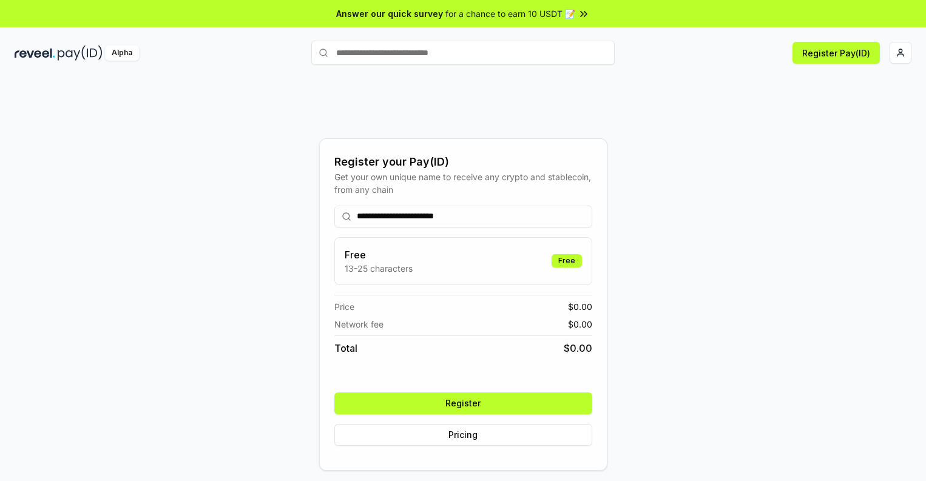 This screenshot has width=926, height=481. Describe the element at coordinates (511, 13) in the screenshot. I see `span: for a chance to earn 10 USDT 📝` at that location.